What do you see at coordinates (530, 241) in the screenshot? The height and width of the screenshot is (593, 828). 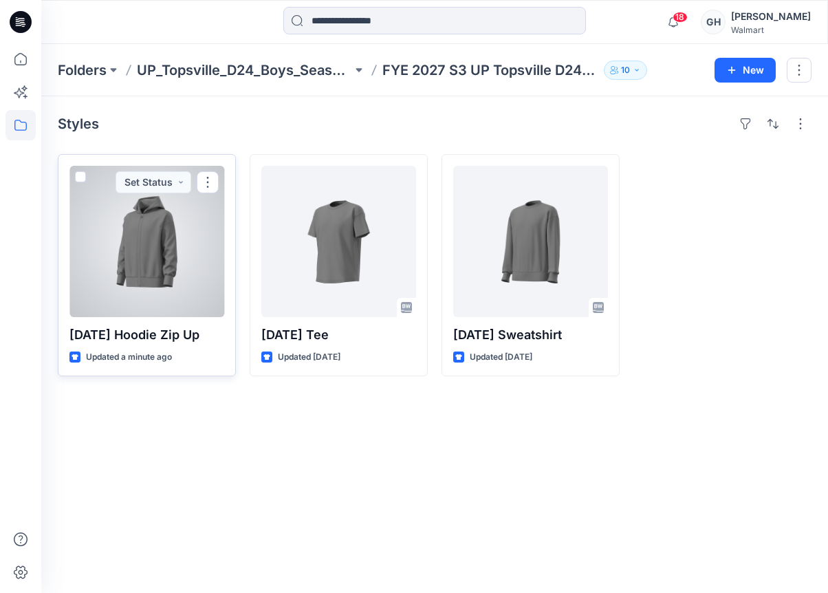 I see `a: Halloween Sweatshirt` at bounding box center [530, 241].